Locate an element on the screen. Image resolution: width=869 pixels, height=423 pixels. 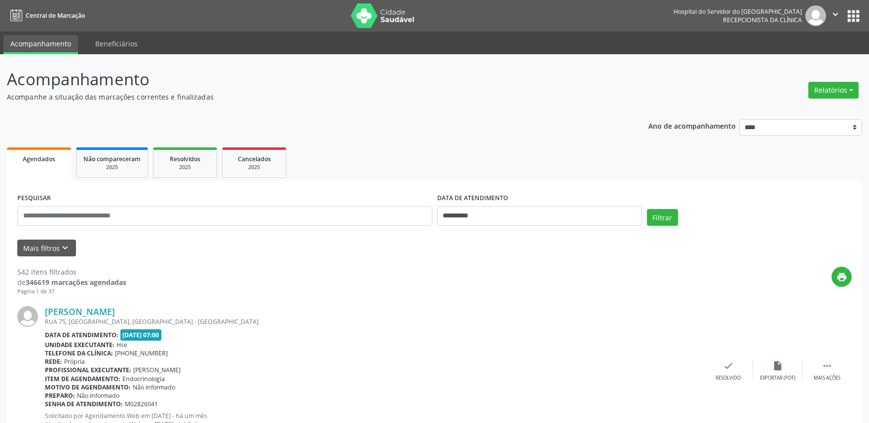
b: Profissional executante: is located at coordinates (88, 370).